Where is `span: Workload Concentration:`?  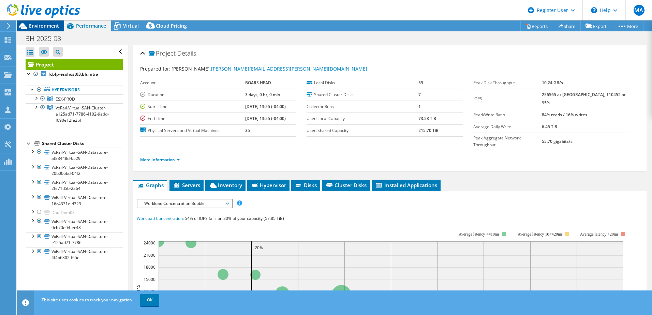
span: Workload Concentration: is located at coordinates (160, 218).